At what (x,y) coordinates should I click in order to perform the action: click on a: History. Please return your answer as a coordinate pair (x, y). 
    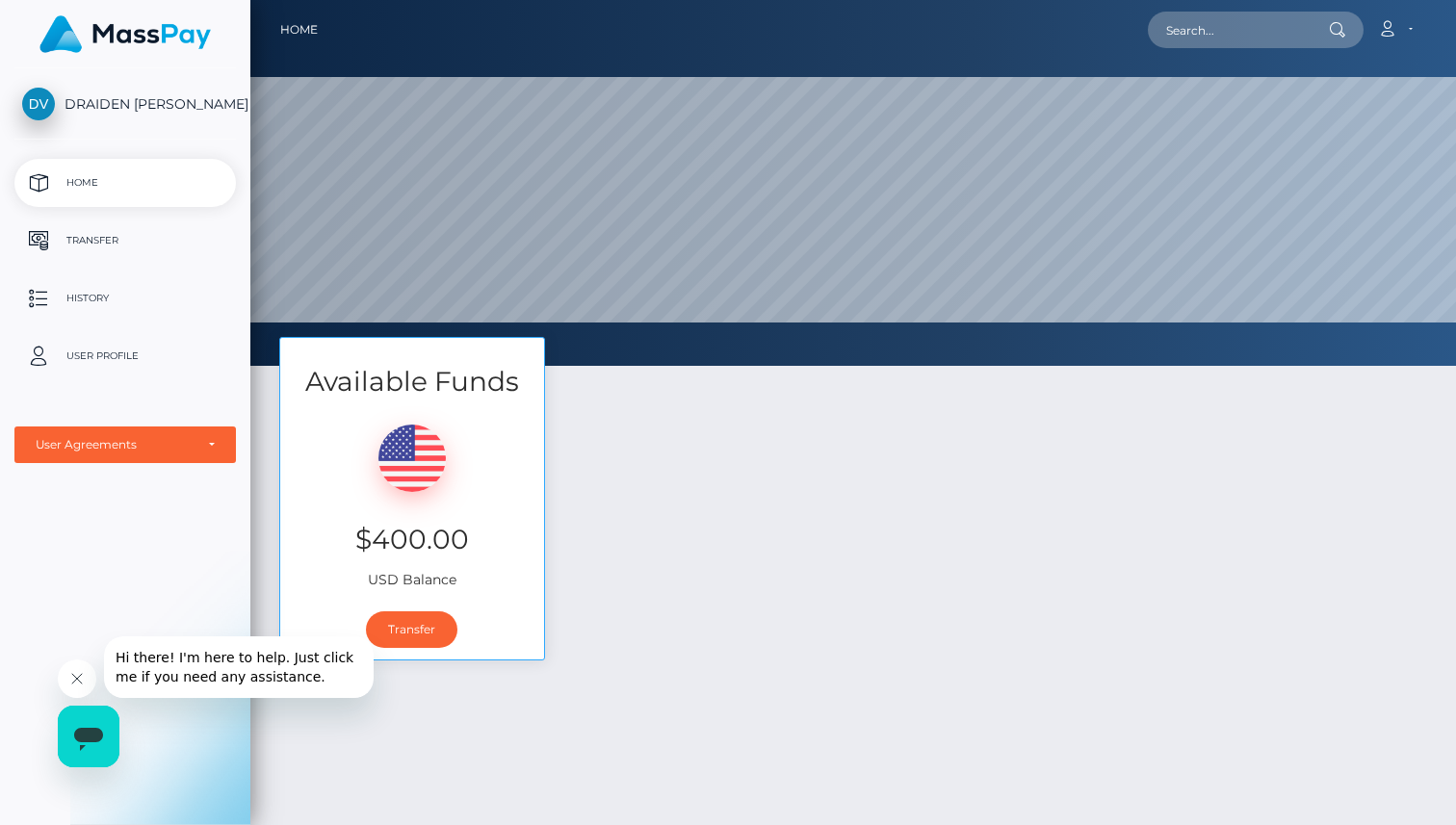
    Looking at the image, I should click on (125, 299).